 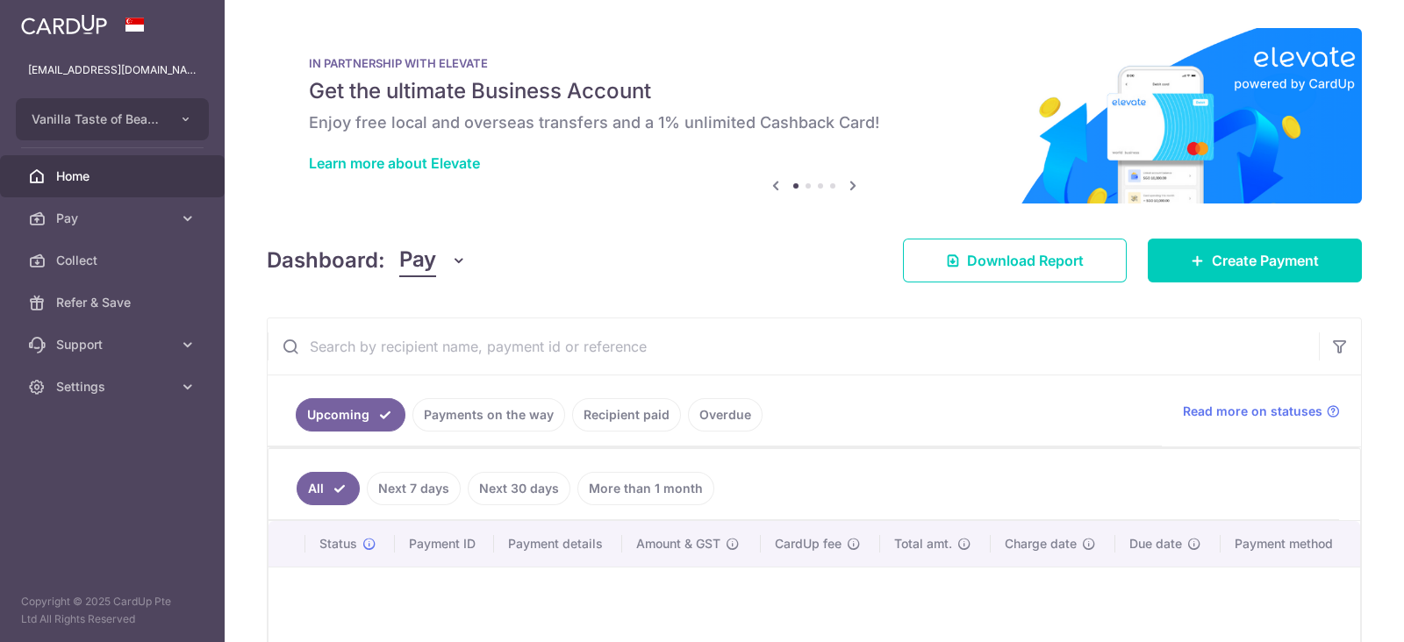 I want to click on span: CardUp fee, so click(x=808, y=544).